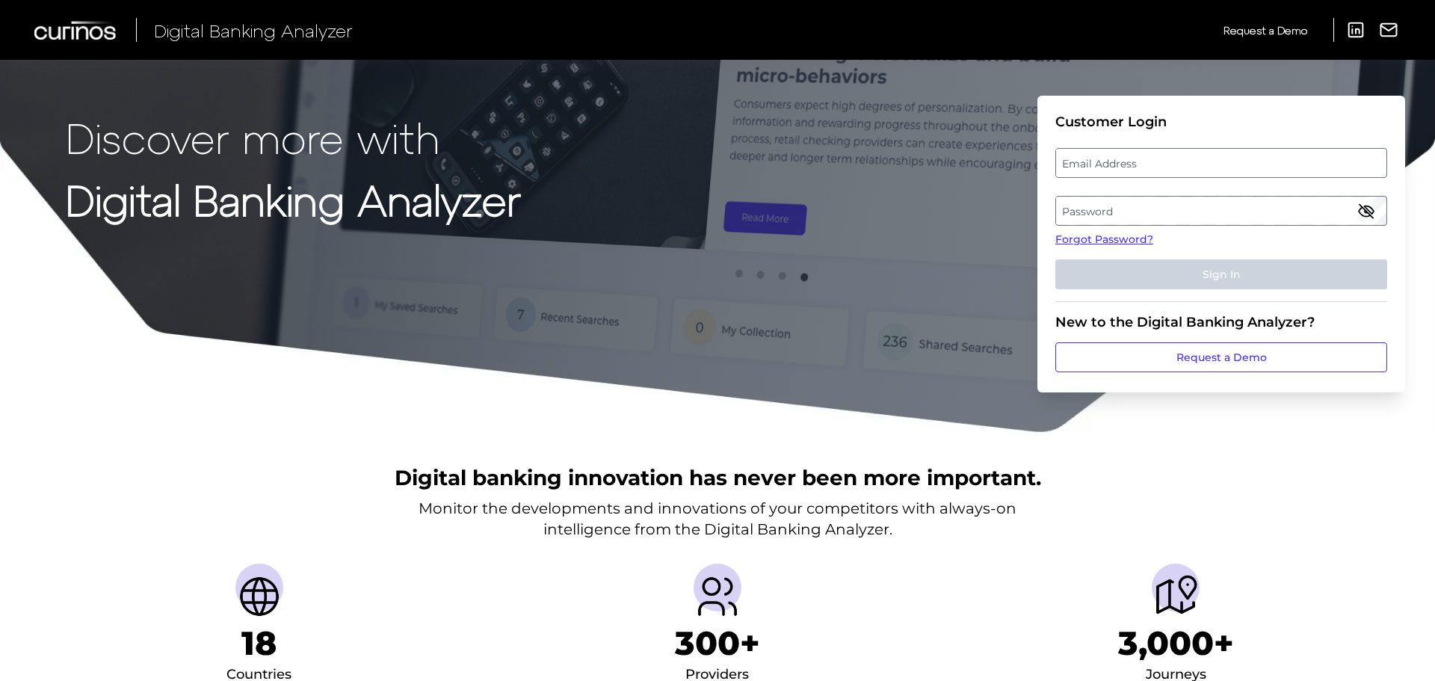  Describe the element at coordinates (1221, 211) in the screenshot. I see `label: Password` at that location.